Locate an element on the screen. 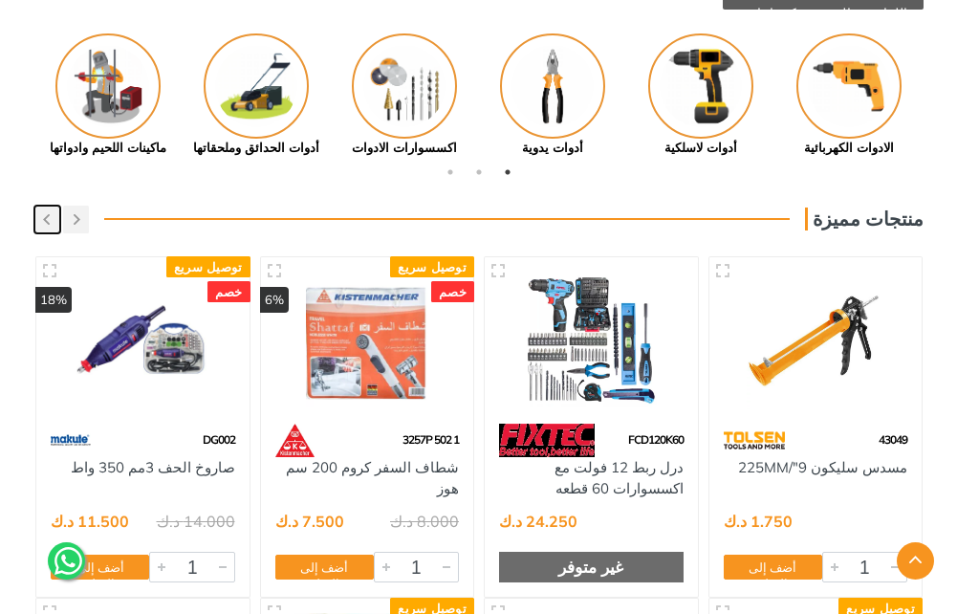 The image size is (957, 614). div: 11.500 د.ك is located at coordinates (90, 521).